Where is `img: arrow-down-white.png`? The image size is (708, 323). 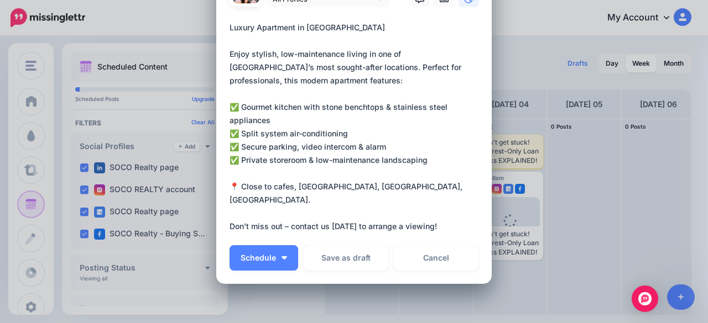 img: arrow-down-white.png is located at coordinates (284, 258).